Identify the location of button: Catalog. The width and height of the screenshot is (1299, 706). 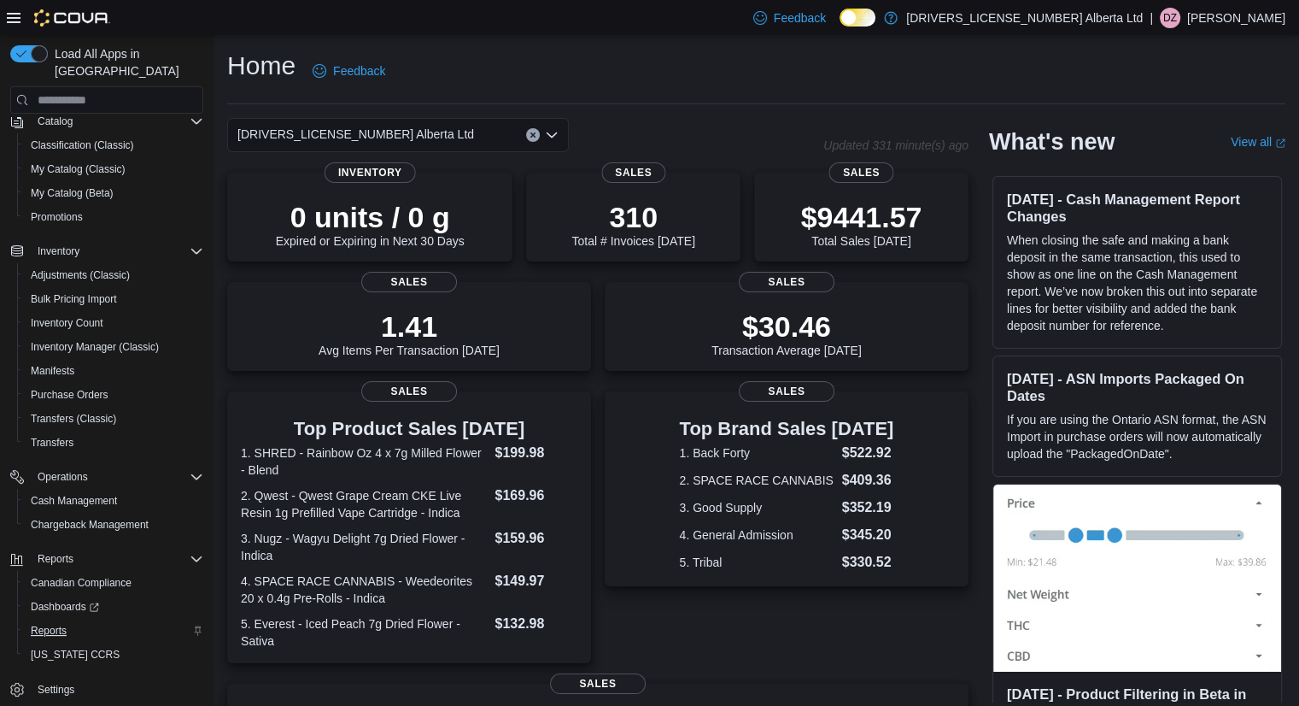
(55, 121).